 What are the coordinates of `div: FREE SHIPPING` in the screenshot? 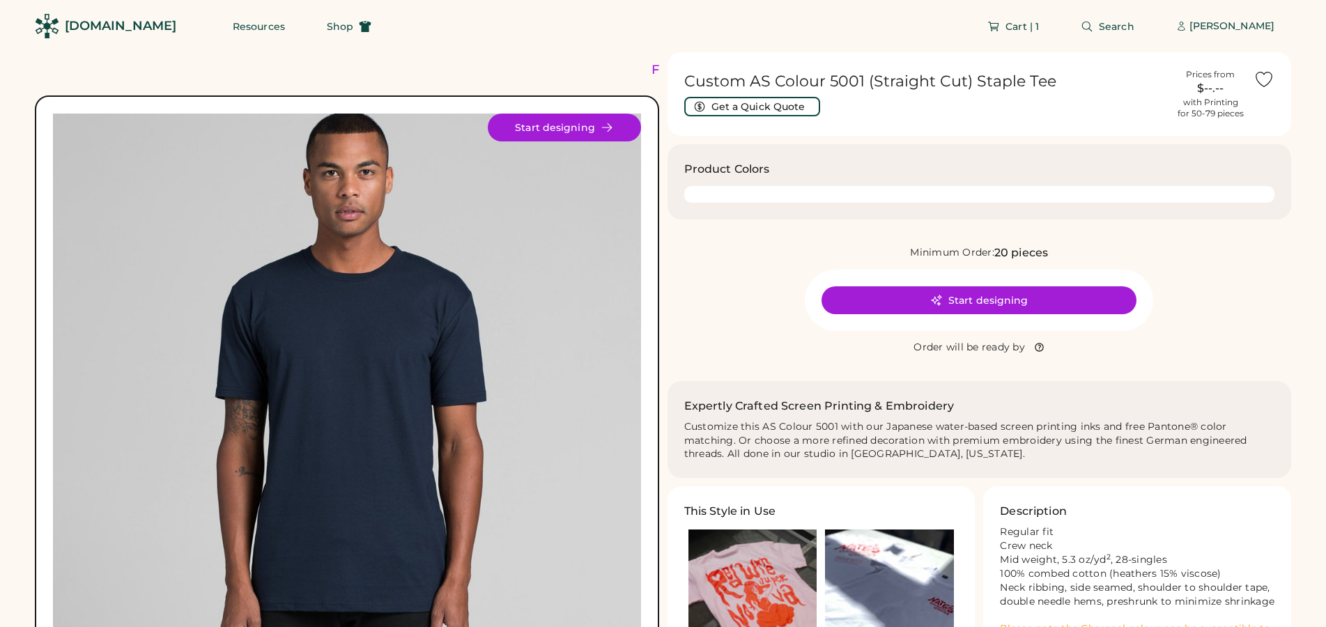 It's located at (711, 70).